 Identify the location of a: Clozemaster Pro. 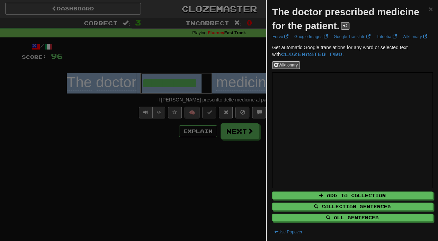
(312, 54).